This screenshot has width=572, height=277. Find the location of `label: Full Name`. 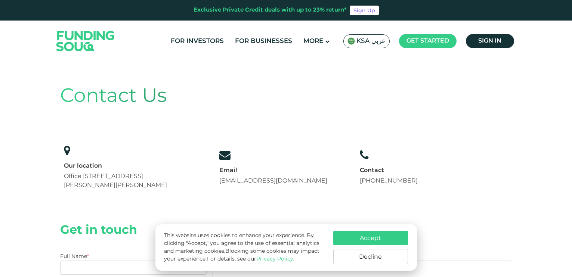

label: Full Name is located at coordinates (74, 257).